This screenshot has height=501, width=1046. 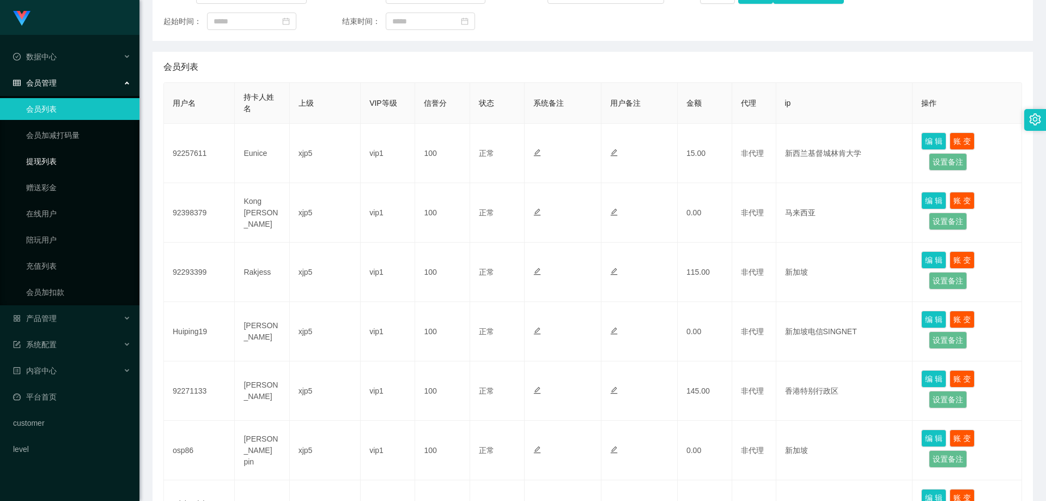 What do you see at coordinates (199, 391) in the screenshot?
I see `td: 92271133` at bounding box center [199, 391].